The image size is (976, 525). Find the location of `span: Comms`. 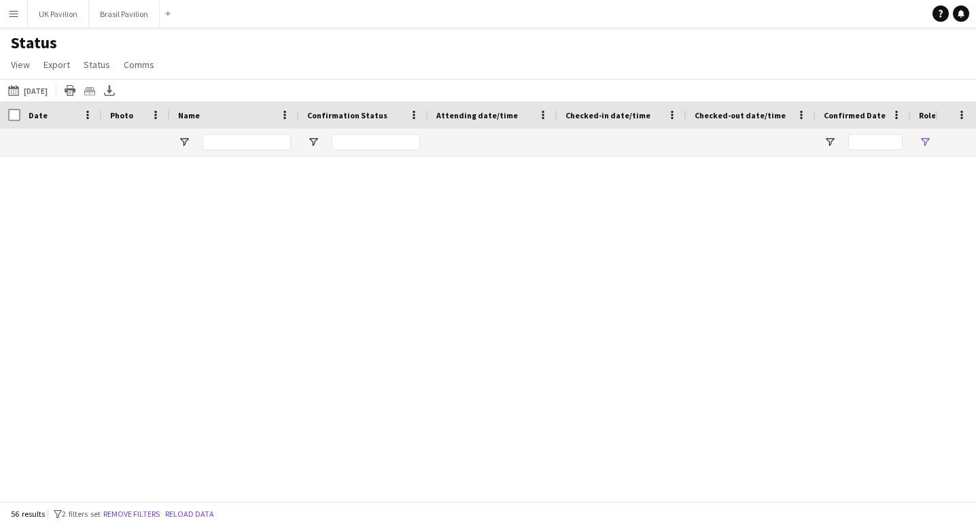

span: Comms is located at coordinates (139, 65).